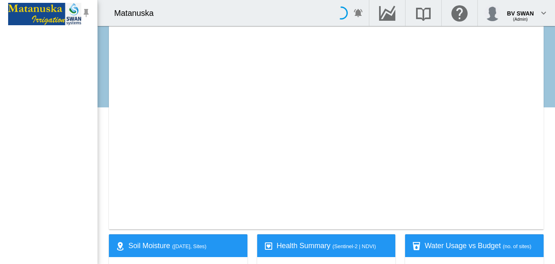 Image resolution: width=555 pixels, height=264 pixels. Describe the element at coordinates (387, 13) in the screenshot. I see `md-icon: Go to the Data Hub` at that location.